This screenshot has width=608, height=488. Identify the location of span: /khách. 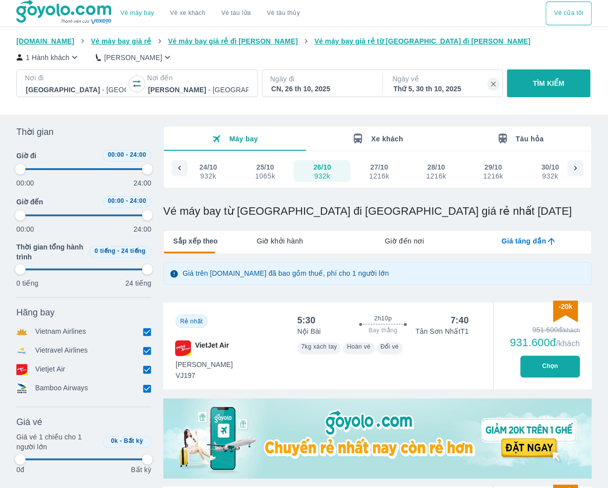
(567, 343).